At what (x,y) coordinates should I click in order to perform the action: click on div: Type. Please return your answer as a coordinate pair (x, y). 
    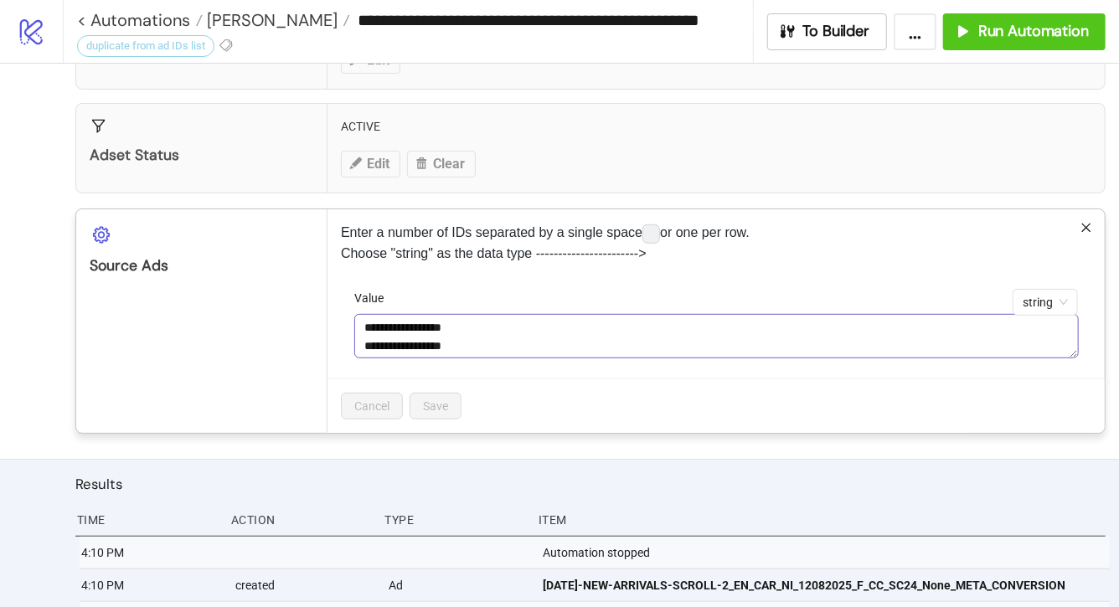
    Looking at the image, I should click on (454, 520).